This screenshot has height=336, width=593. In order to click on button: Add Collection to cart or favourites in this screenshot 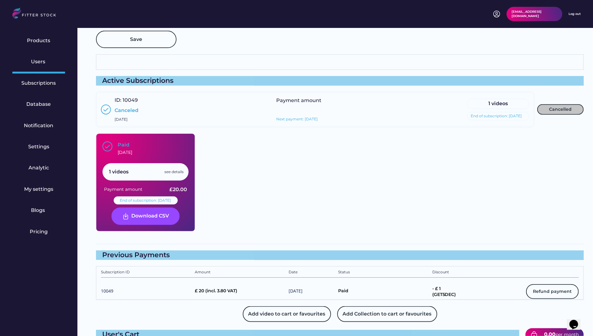, I will do `click(387, 314)`.